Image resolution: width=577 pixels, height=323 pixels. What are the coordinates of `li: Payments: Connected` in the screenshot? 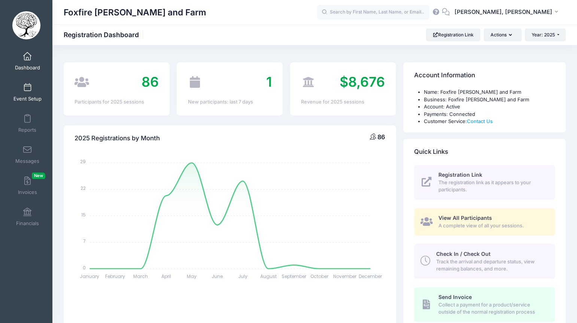 It's located at (490, 114).